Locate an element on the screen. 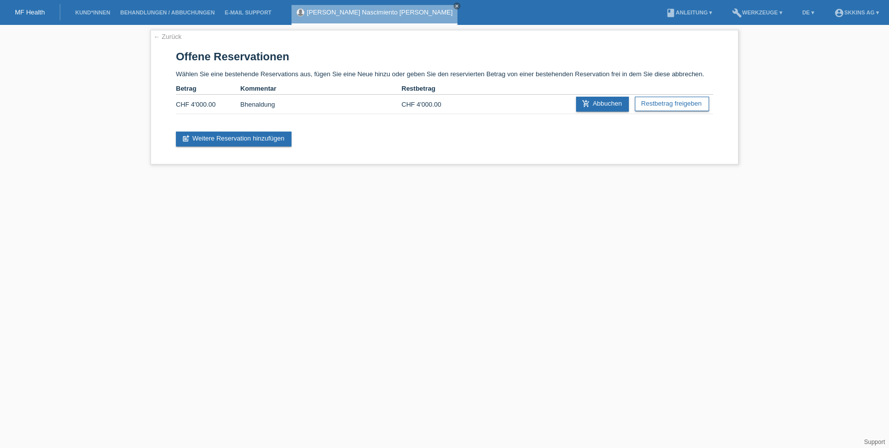  a: Support is located at coordinates (874, 442).